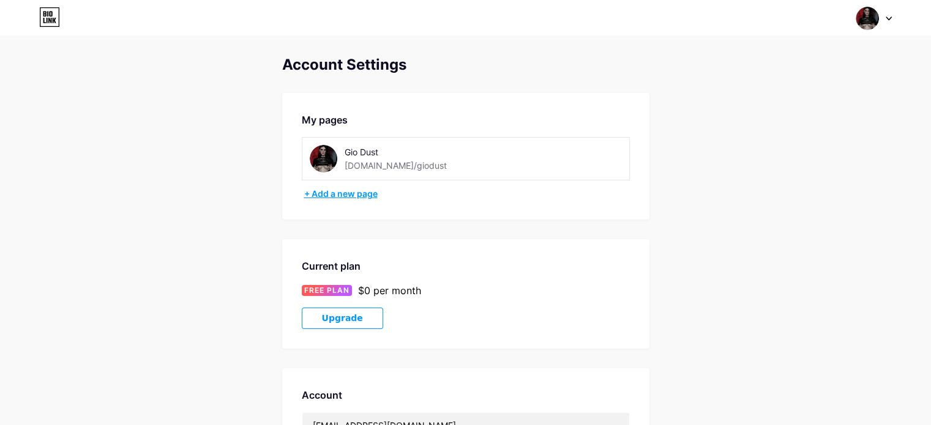  I want to click on div: Gio Dust, so click(412, 152).